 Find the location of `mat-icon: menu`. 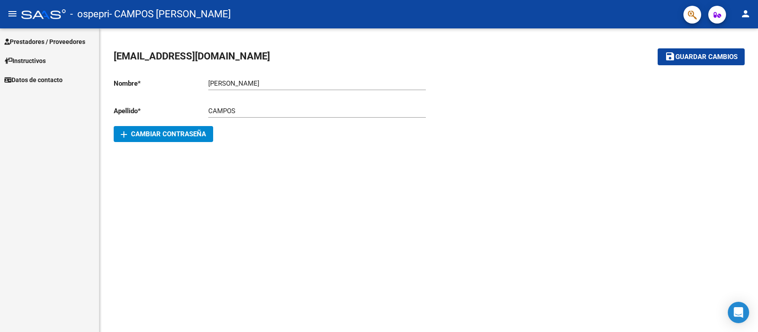

mat-icon: menu is located at coordinates (12, 14).